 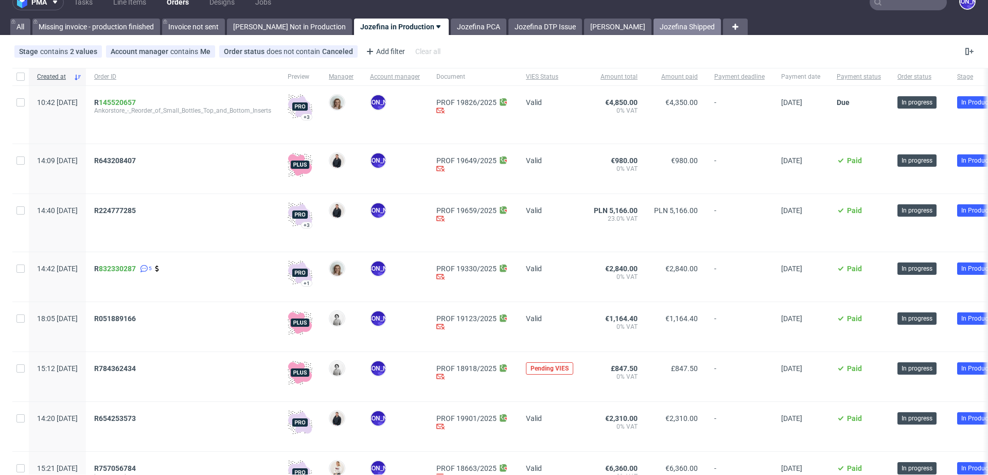 I want to click on a: Invoice not sent, so click(x=193, y=27).